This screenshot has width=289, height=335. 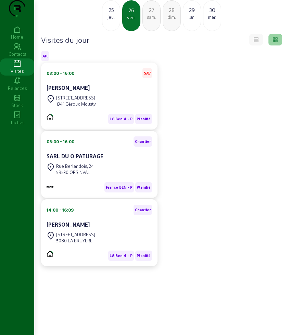 What do you see at coordinates (212, 10) in the screenshot?
I see `div: 30` at bounding box center [212, 10].